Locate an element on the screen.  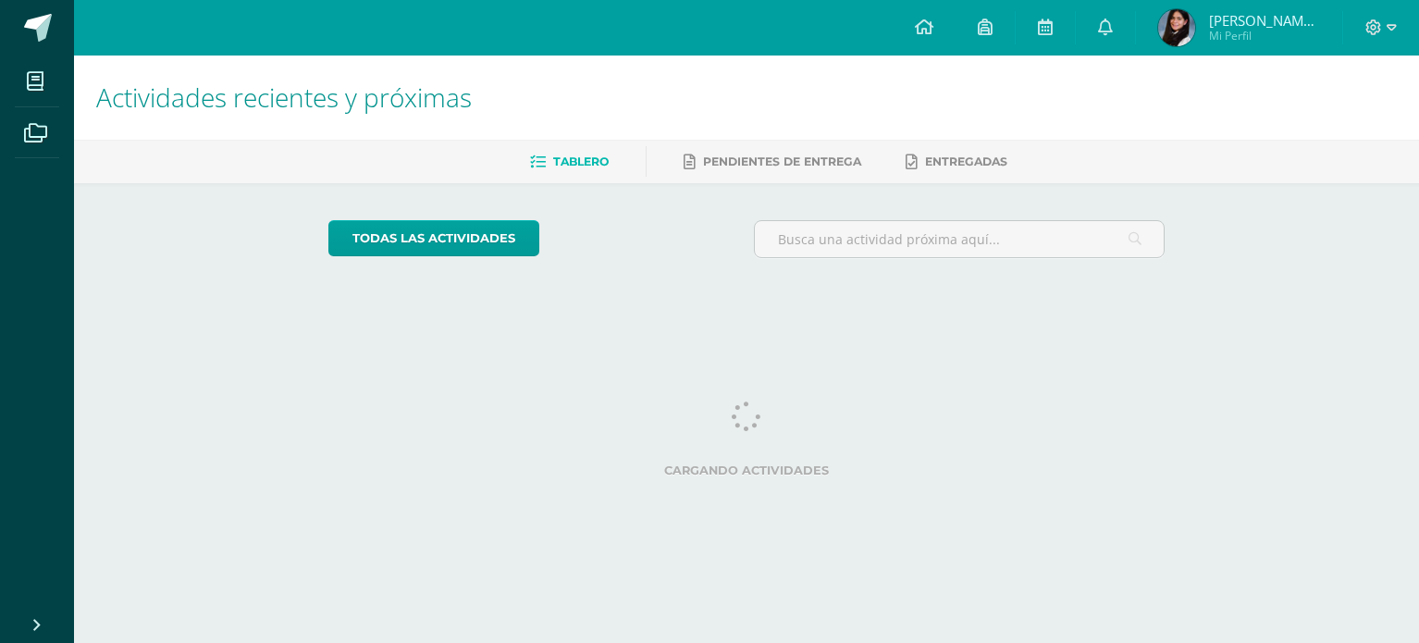
label: Cargando actividades is located at coordinates (746, 470).